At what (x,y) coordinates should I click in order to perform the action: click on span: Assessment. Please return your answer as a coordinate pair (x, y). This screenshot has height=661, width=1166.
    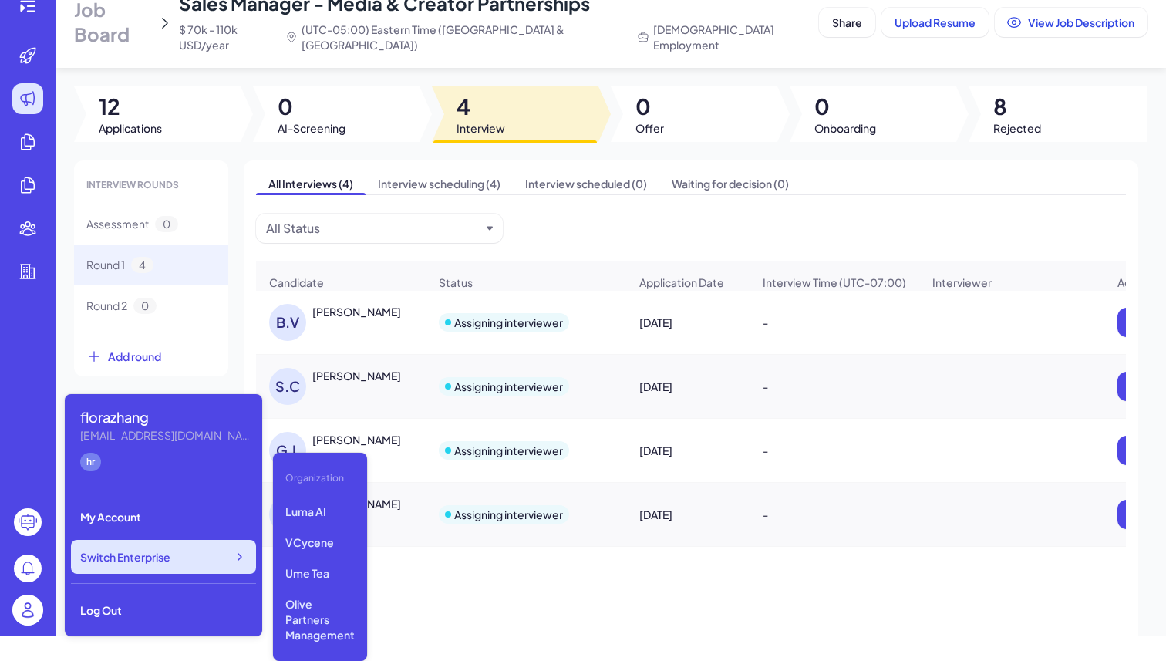
    Looking at the image, I should click on (117, 224).